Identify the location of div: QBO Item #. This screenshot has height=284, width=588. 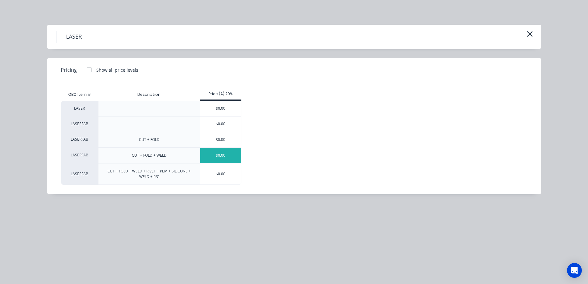
(80, 94).